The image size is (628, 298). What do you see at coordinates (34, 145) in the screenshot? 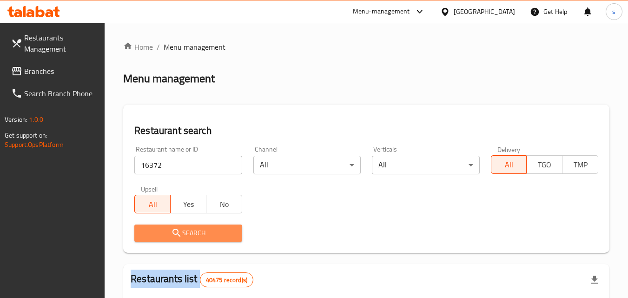
I see `a: Support.OpsPlatform` at bounding box center [34, 145].